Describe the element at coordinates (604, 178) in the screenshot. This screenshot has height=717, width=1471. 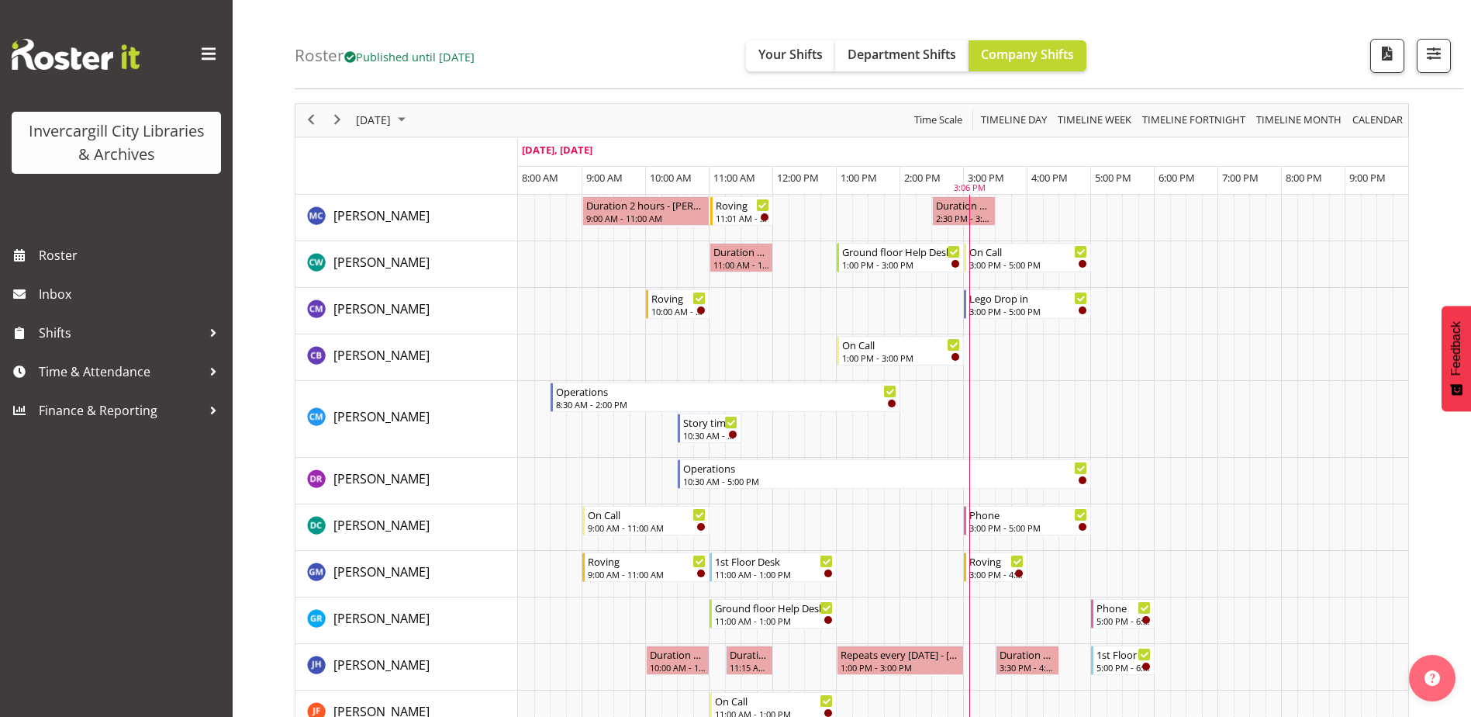
I see `span: 9:00 AM` at that location.